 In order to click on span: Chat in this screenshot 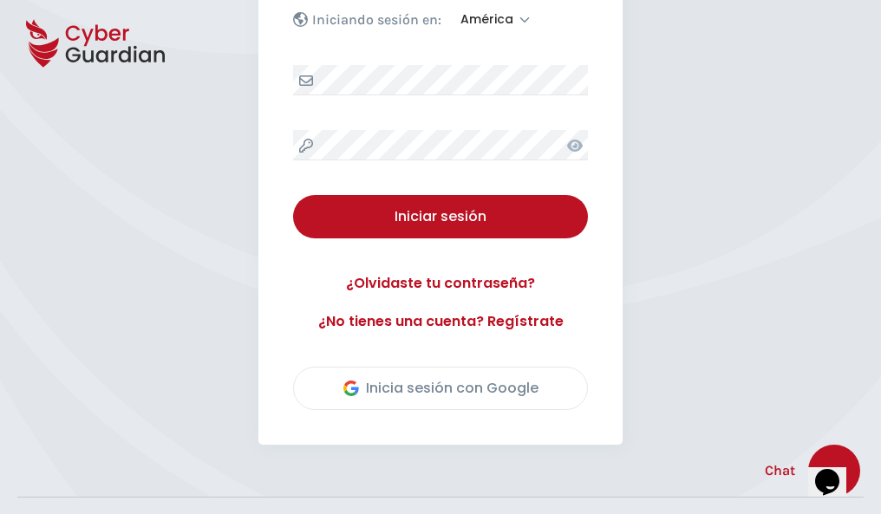, I will do `click(780, 471)`.